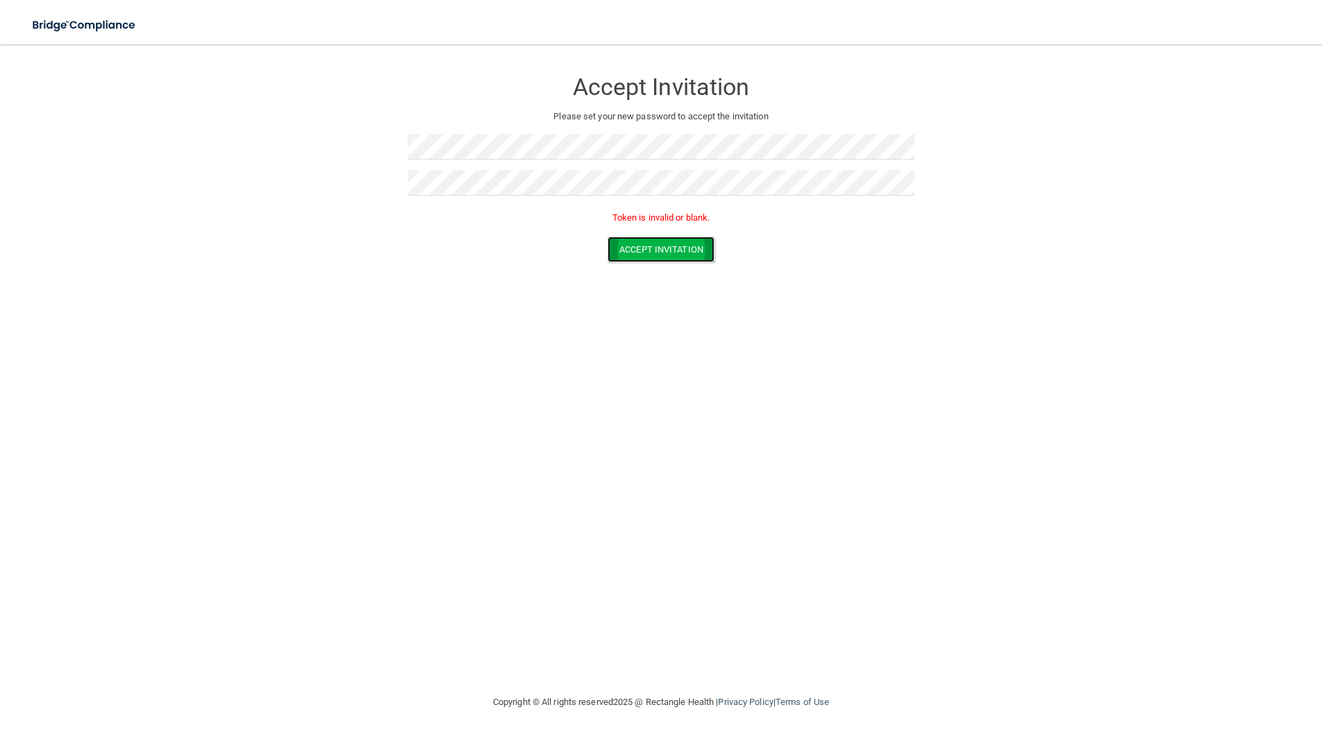  What do you see at coordinates (802, 702) in the screenshot?
I see `a: Terms of Use` at bounding box center [802, 702].